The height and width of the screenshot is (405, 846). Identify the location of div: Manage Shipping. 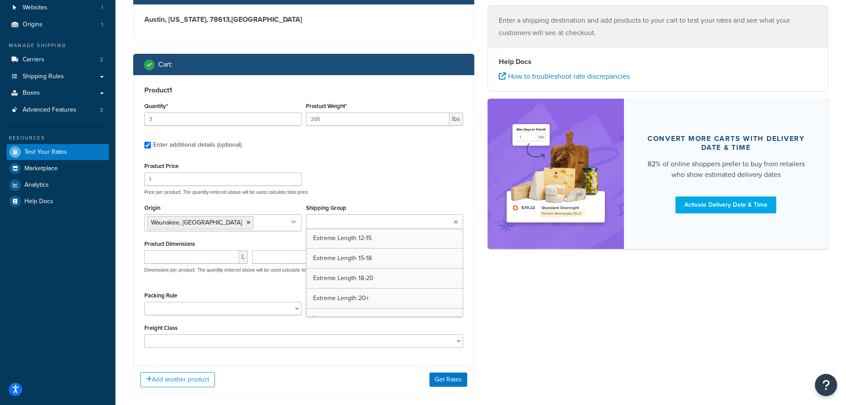
(58, 45).